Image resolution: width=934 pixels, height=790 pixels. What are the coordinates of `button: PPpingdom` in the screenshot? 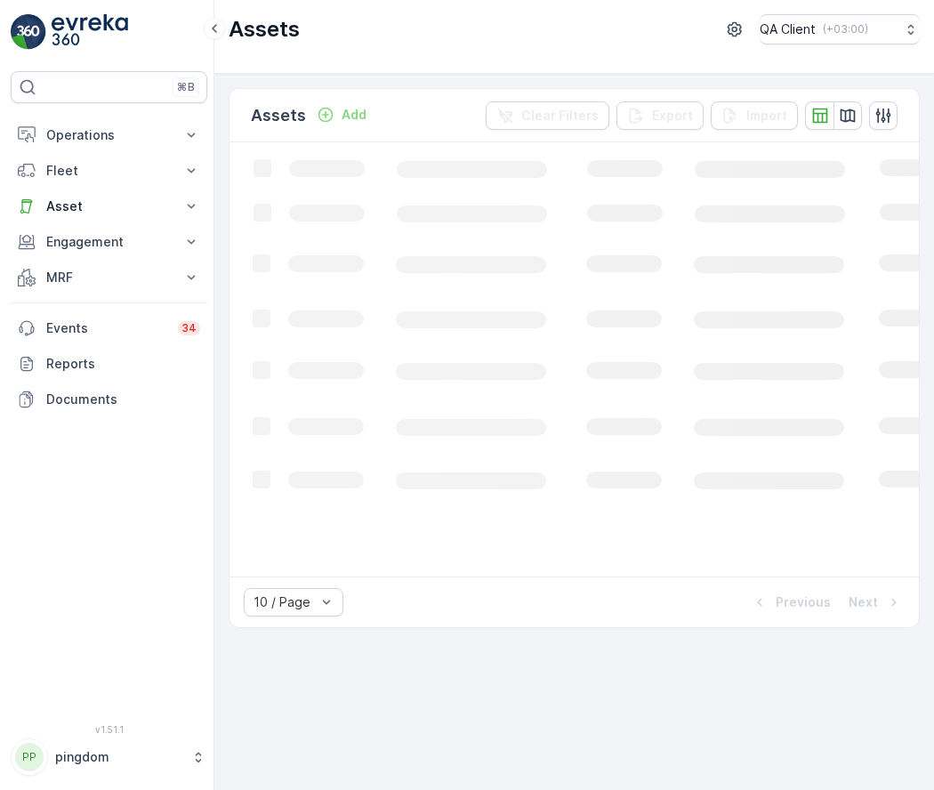 It's located at (109, 757).